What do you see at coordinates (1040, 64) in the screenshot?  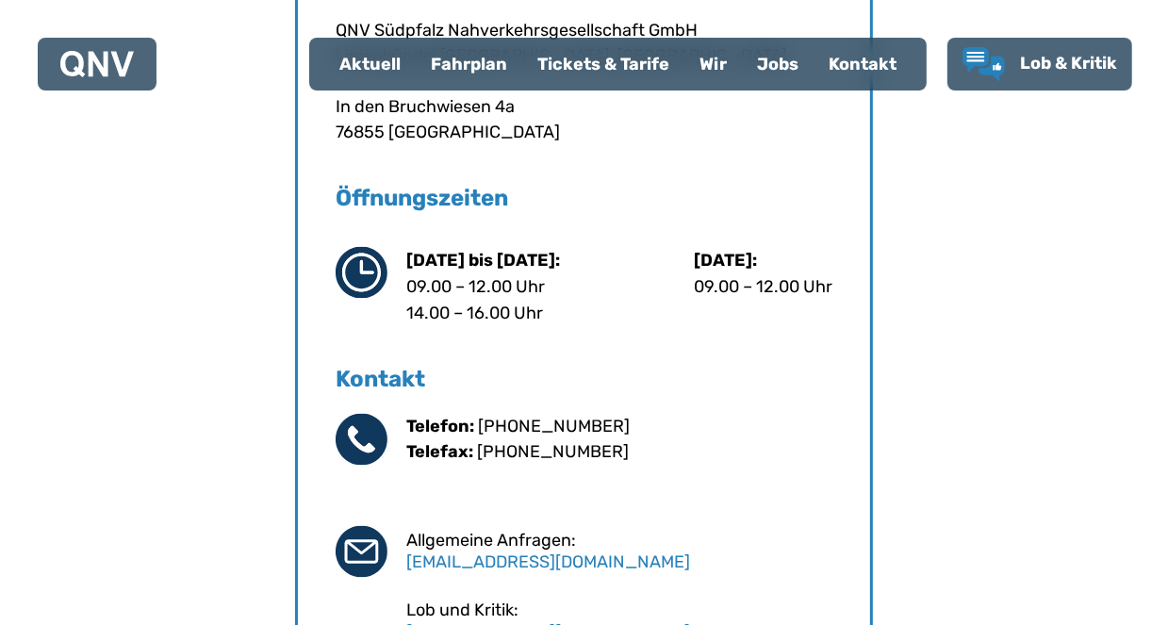 I see `a: Lob & Kritik` at bounding box center [1040, 64].